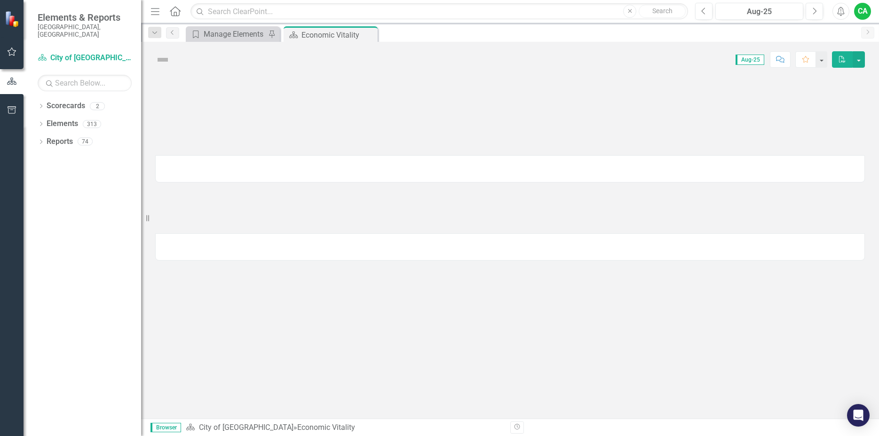 This screenshot has width=879, height=436. I want to click on a: Scorecards, so click(66, 106).